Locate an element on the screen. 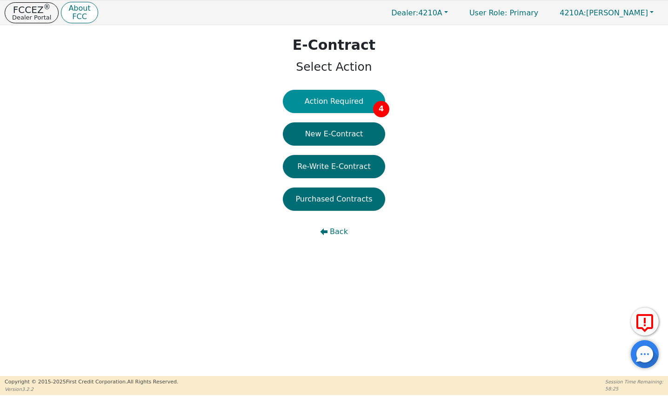 This screenshot has height=396, width=668. button: AboutFCC is located at coordinates (79, 13).